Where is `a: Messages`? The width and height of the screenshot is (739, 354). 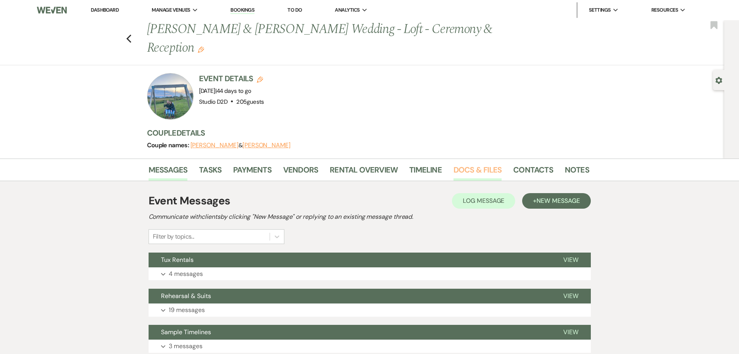
a: Messages is located at coordinates (168, 172).